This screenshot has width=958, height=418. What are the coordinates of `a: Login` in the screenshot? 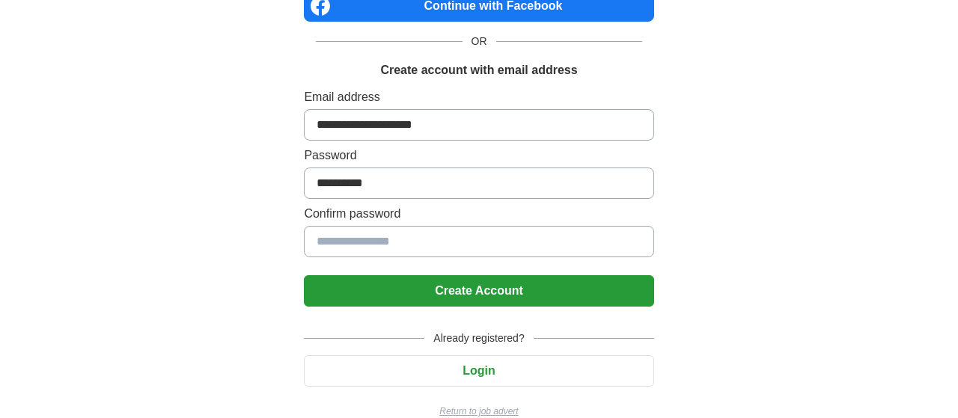 It's located at (478, 370).